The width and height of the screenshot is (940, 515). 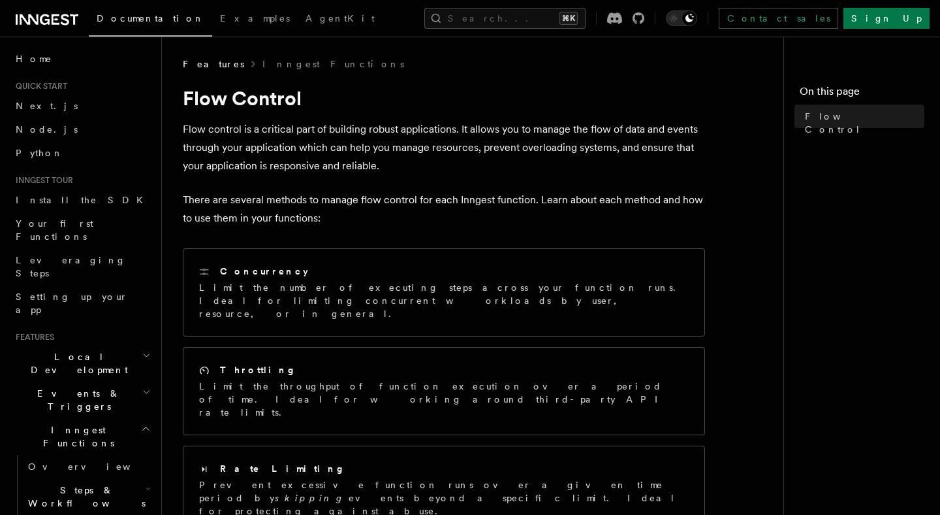 What do you see at coordinates (150, 20) in the screenshot?
I see `a: Documentation` at bounding box center [150, 20].